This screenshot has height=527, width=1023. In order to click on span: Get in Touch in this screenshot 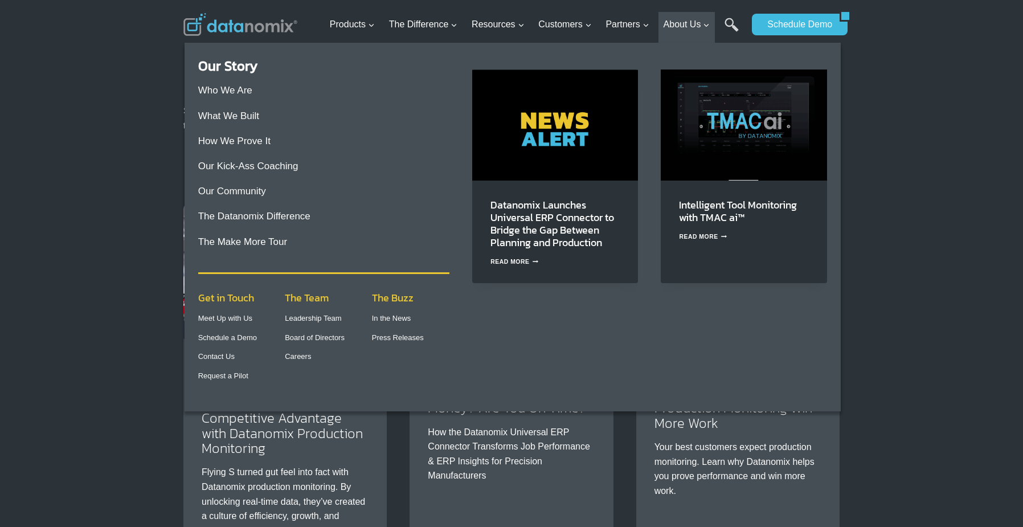, I will do `click(226, 297)`.